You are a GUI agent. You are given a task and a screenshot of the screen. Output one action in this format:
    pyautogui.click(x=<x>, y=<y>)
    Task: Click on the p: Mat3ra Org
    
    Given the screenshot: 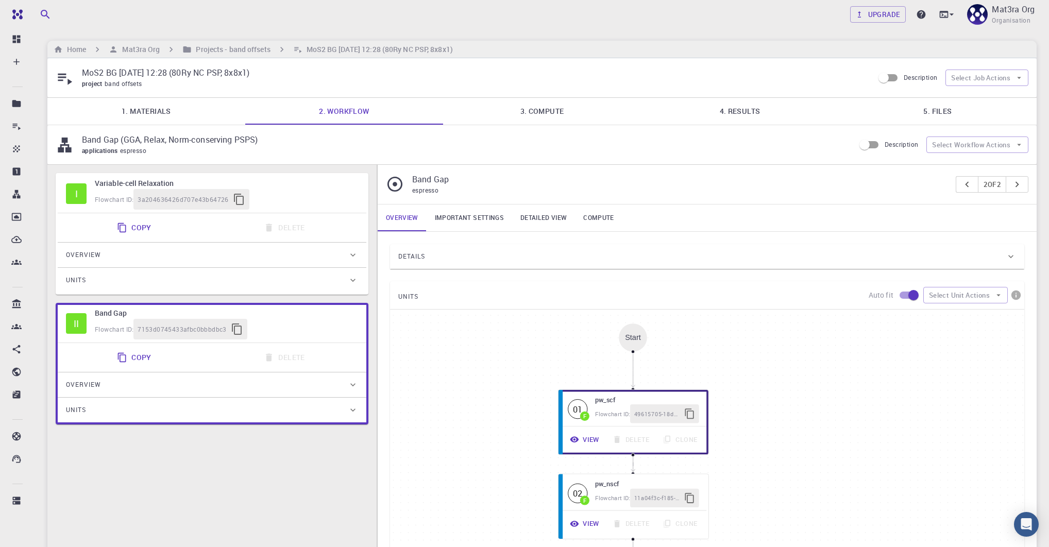 What is the action you would take?
    pyautogui.click(x=1013, y=9)
    